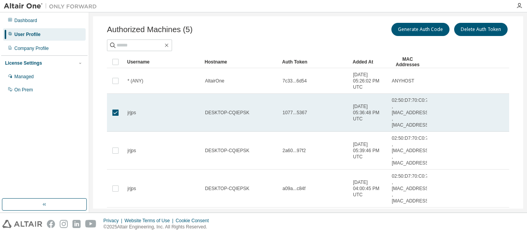 The image size is (527, 235). What do you see at coordinates (24, 90) in the screenshot?
I see `div: On Prem` at bounding box center [24, 90].